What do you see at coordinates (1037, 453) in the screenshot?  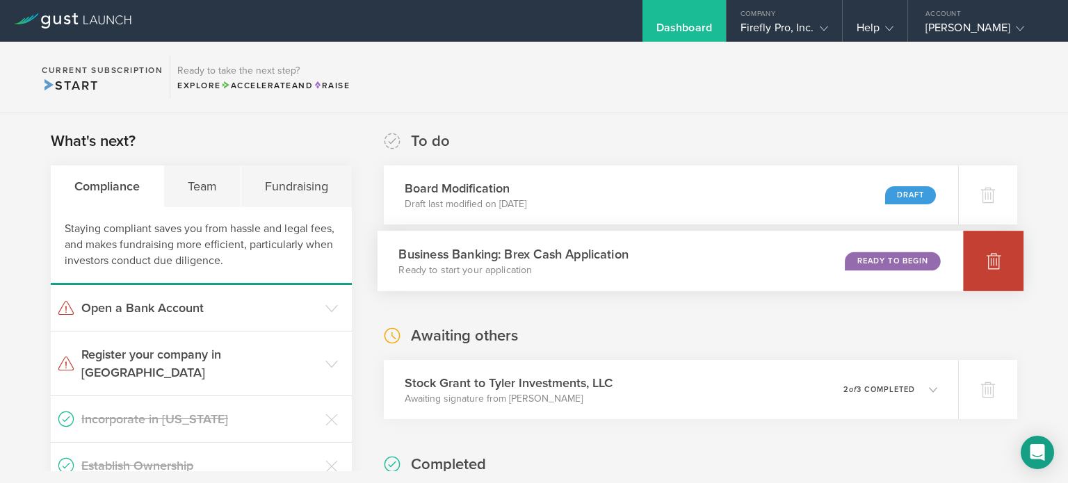 I see `div: Open Intercom Messenger` at bounding box center [1037, 453].